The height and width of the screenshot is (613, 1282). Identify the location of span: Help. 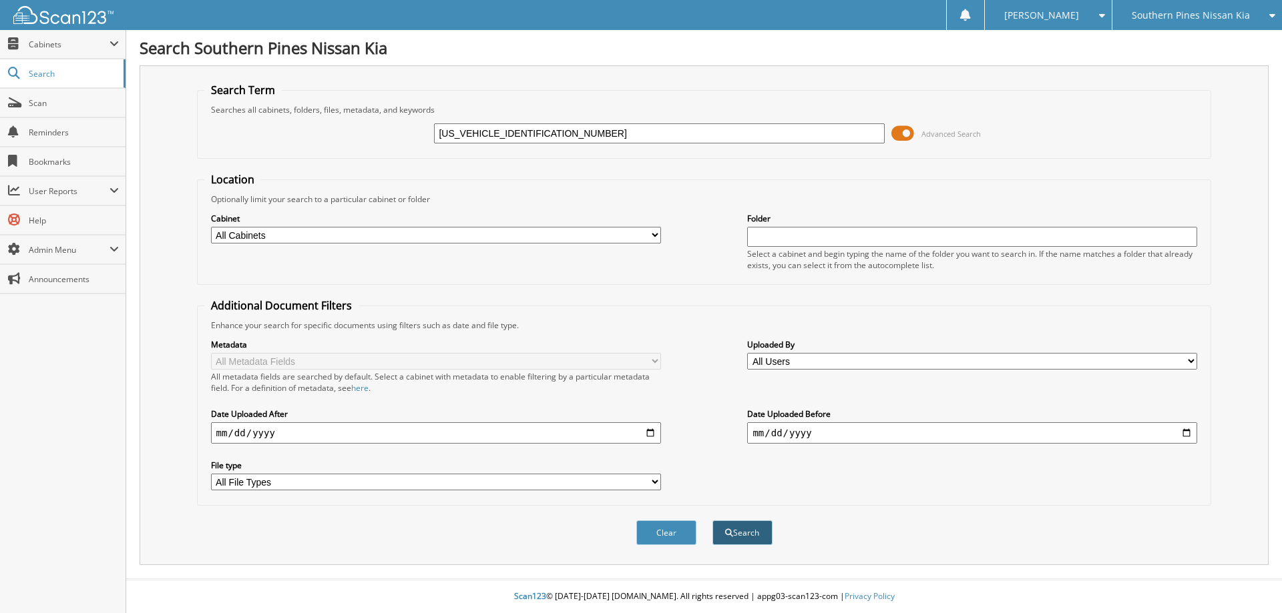
(73, 220).